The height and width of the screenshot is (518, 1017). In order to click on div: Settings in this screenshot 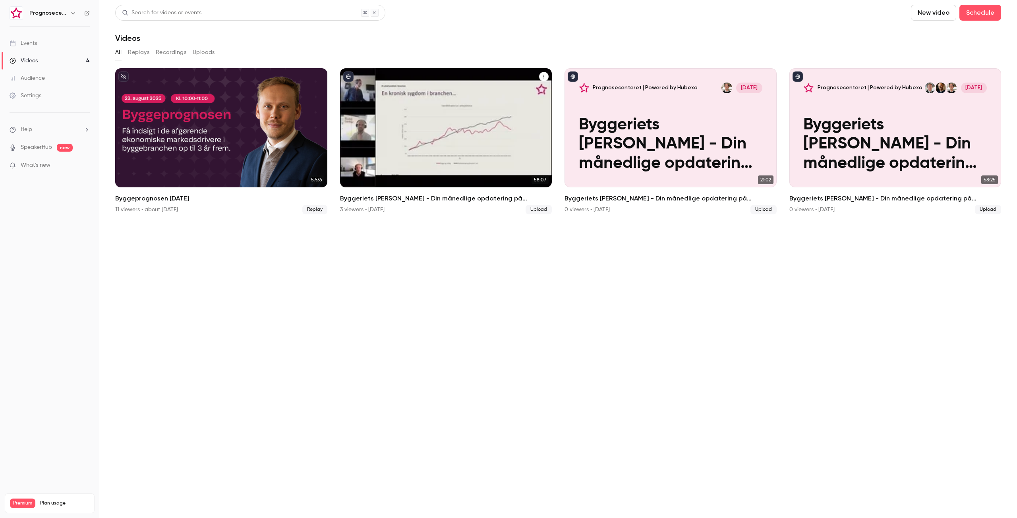, I will do `click(25, 96)`.